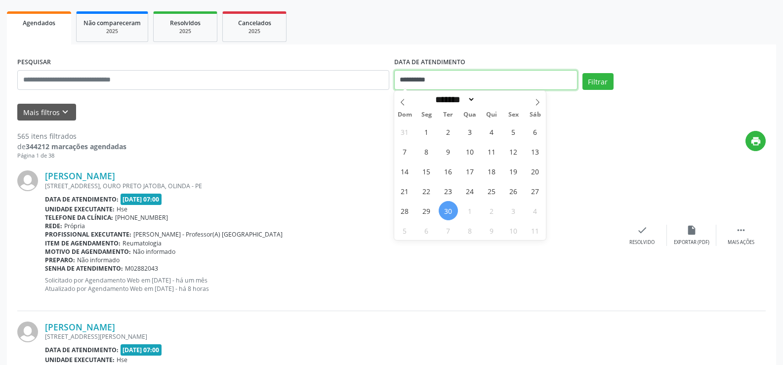  I want to click on i: print, so click(756, 141).